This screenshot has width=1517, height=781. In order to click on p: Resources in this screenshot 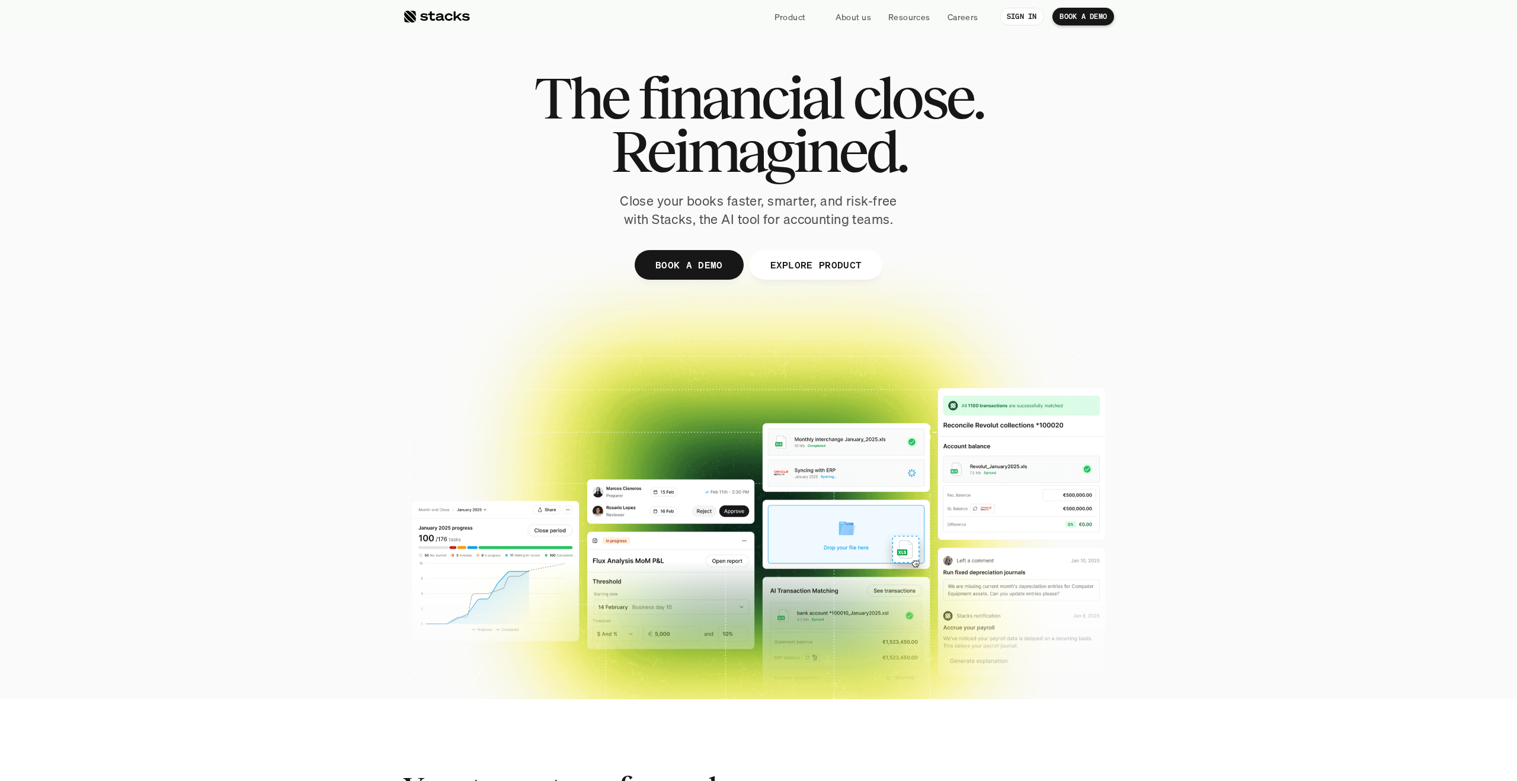, I will do `click(909, 17)`.